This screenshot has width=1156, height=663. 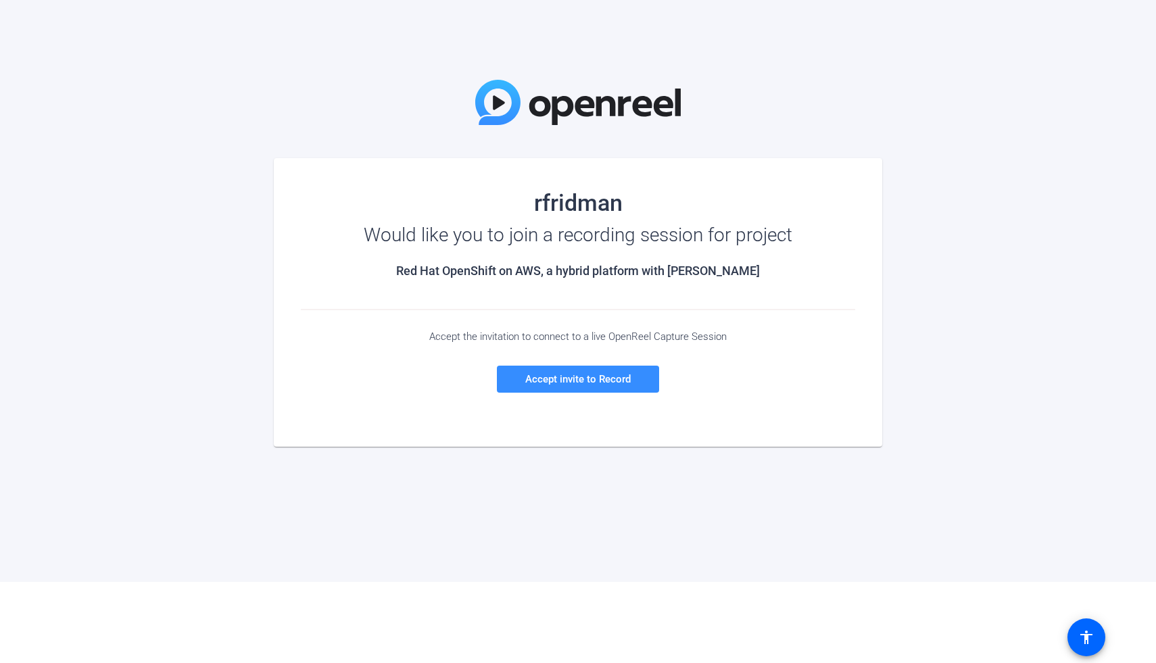 I want to click on mat-icon: accessibility, so click(x=1086, y=637).